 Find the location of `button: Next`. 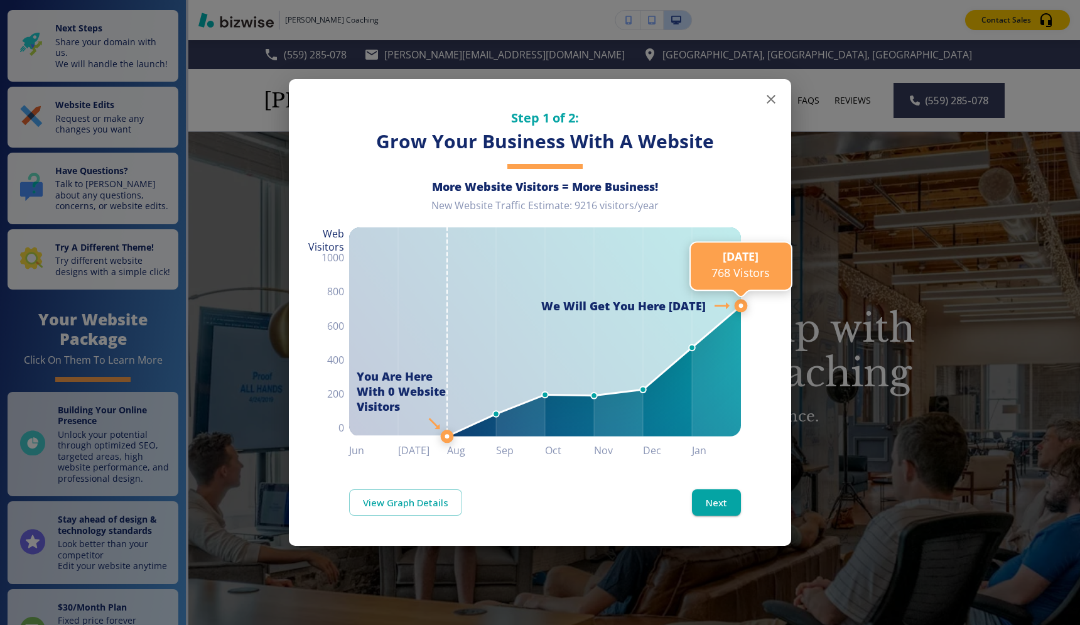

button: Next is located at coordinates (717, 503).